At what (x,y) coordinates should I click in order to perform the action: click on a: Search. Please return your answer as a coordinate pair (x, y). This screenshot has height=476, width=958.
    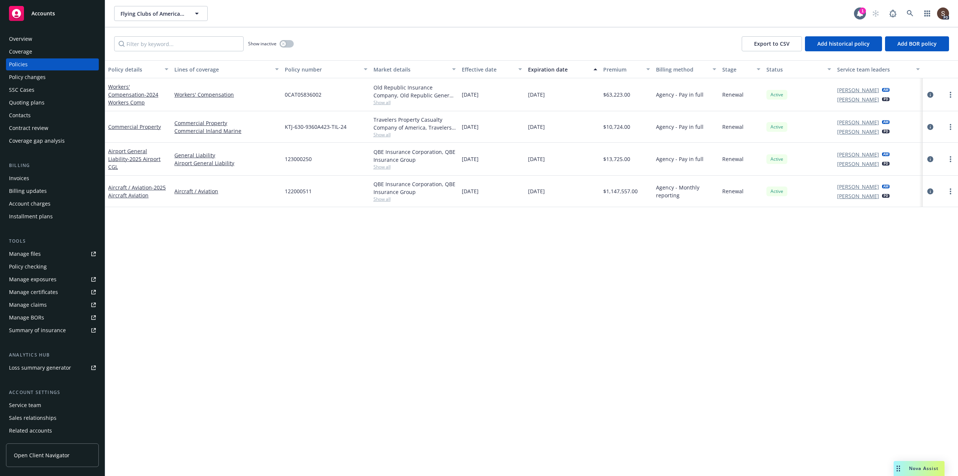
    Looking at the image, I should click on (910, 13).